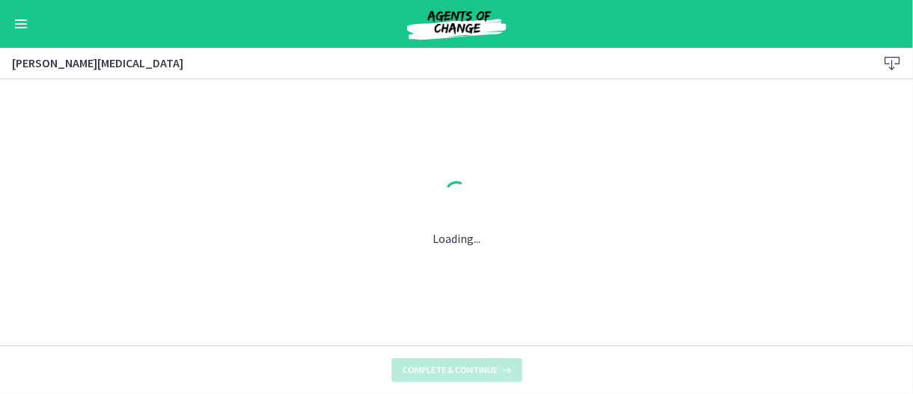 This screenshot has height=394, width=913. What do you see at coordinates (456, 370) in the screenshot?
I see `button: Complete & continue` at bounding box center [456, 370].